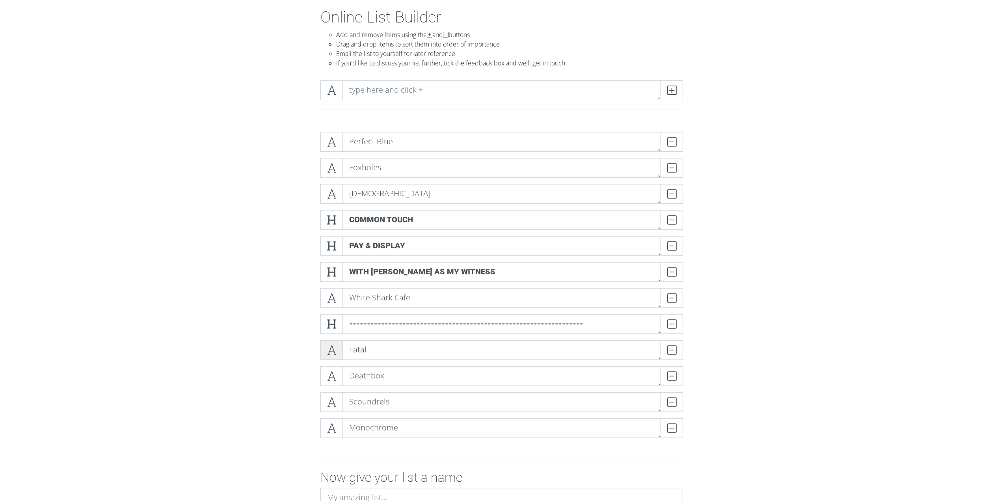 This screenshot has height=501, width=1003. I want to click on li: If you'd like to discuss your list further, tick the feedback box and we'll get in touch., so click(509, 63).